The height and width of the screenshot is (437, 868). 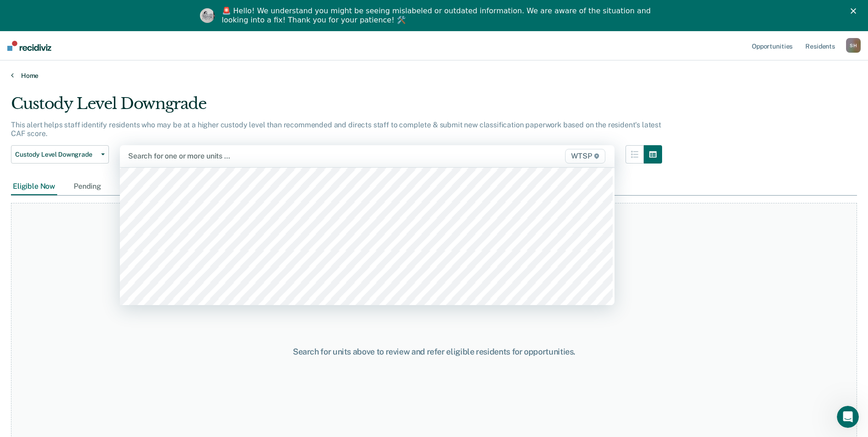 What do you see at coordinates (34, 186) in the screenshot?
I see `div: Eligible Now` at bounding box center [34, 186].